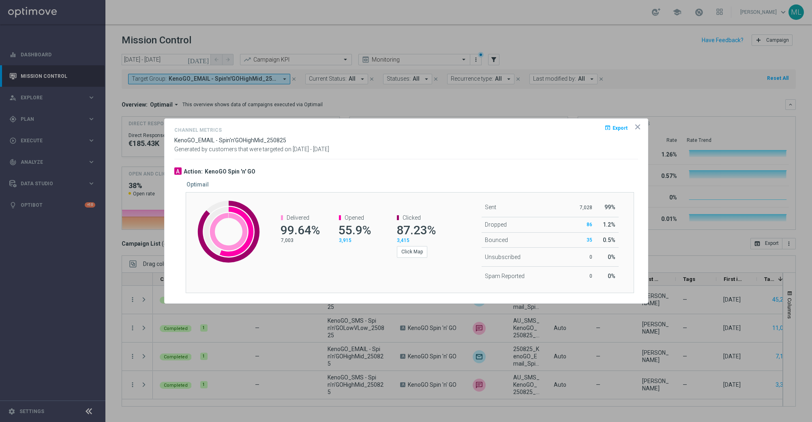 This screenshot has width=812, height=422. I want to click on span: 99%, so click(610, 207).